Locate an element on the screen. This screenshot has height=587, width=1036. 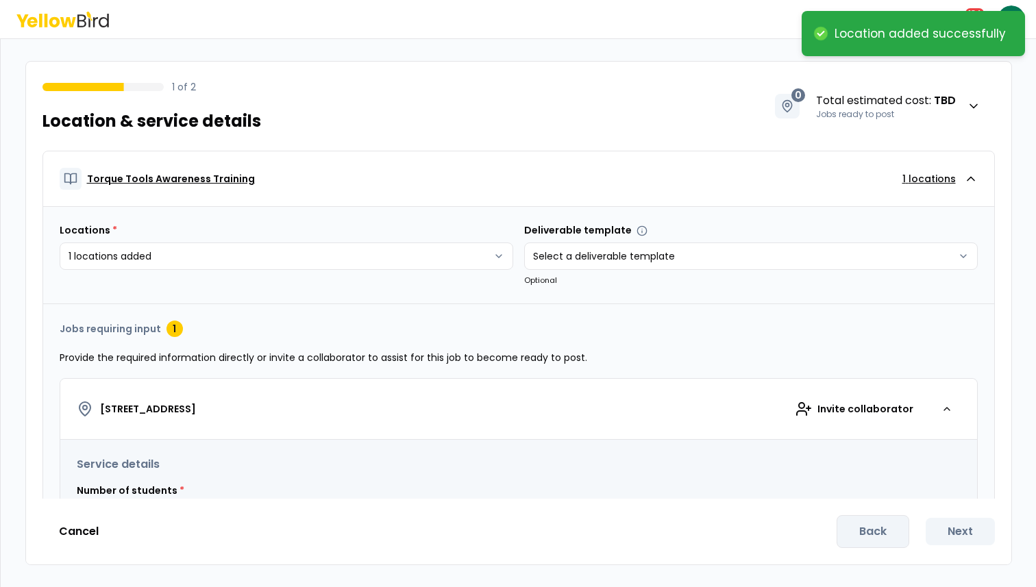
span: 0 is located at coordinates (798, 95).